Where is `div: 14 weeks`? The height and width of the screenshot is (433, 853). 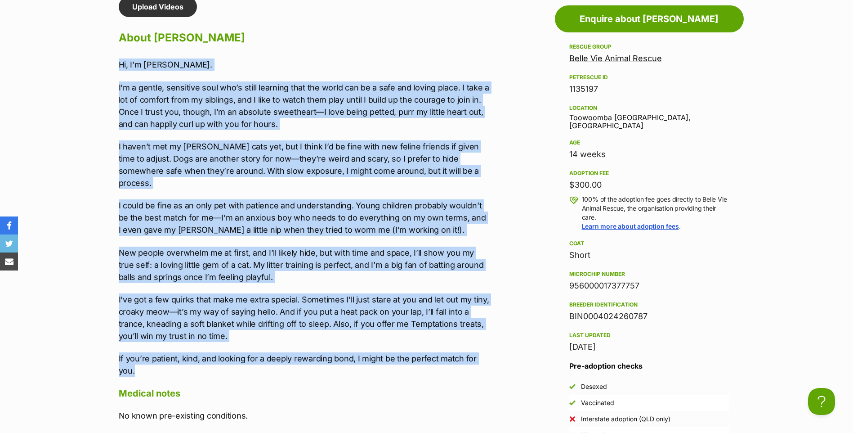 div: 14 weeks is located at coordinates (649, 154).